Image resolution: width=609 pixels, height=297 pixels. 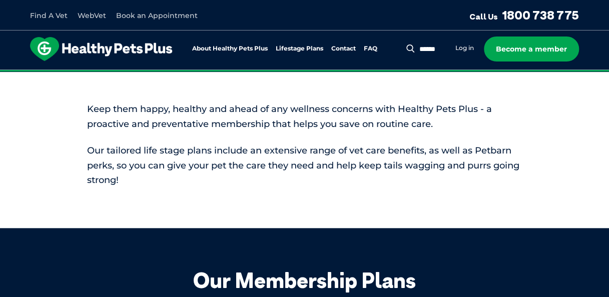 What do you see at coordinates (305, 281) in the screenshot?
I see `div: Our Membership Plans` at bounding box center [305, 281].